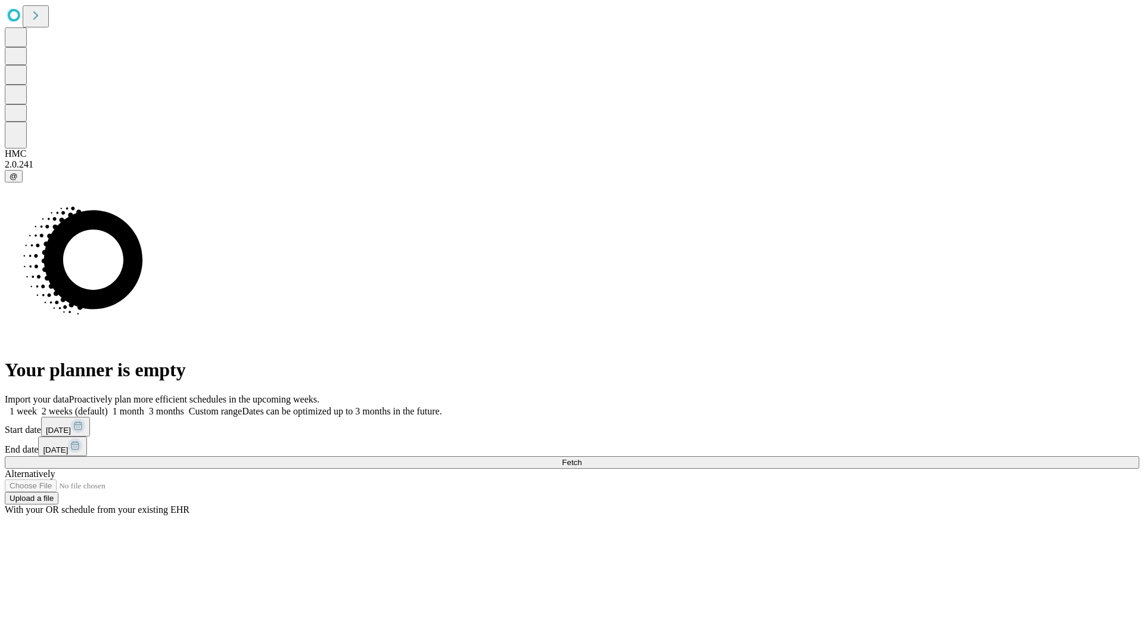 The height and width of the screenshot is (644, 1144). Describe the element at coordinates (215, 411) in the screenshot. I see `span: Custom range` at that location.